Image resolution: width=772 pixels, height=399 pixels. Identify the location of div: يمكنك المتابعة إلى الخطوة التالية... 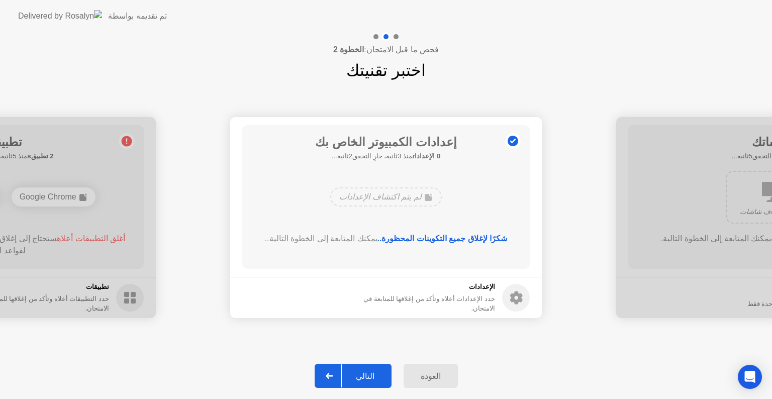
(386, 239).